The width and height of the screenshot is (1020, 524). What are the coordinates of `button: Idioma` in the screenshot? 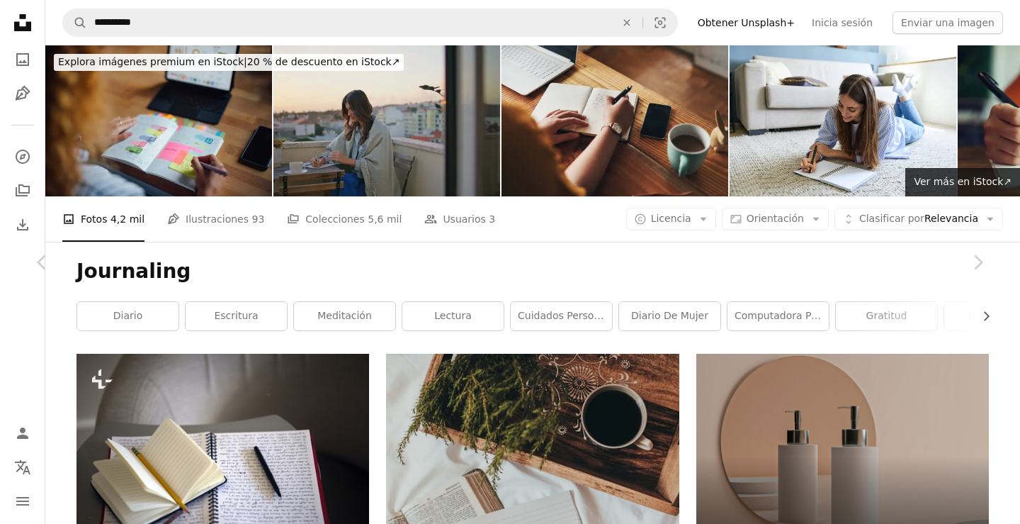 It's located at (23, 467).